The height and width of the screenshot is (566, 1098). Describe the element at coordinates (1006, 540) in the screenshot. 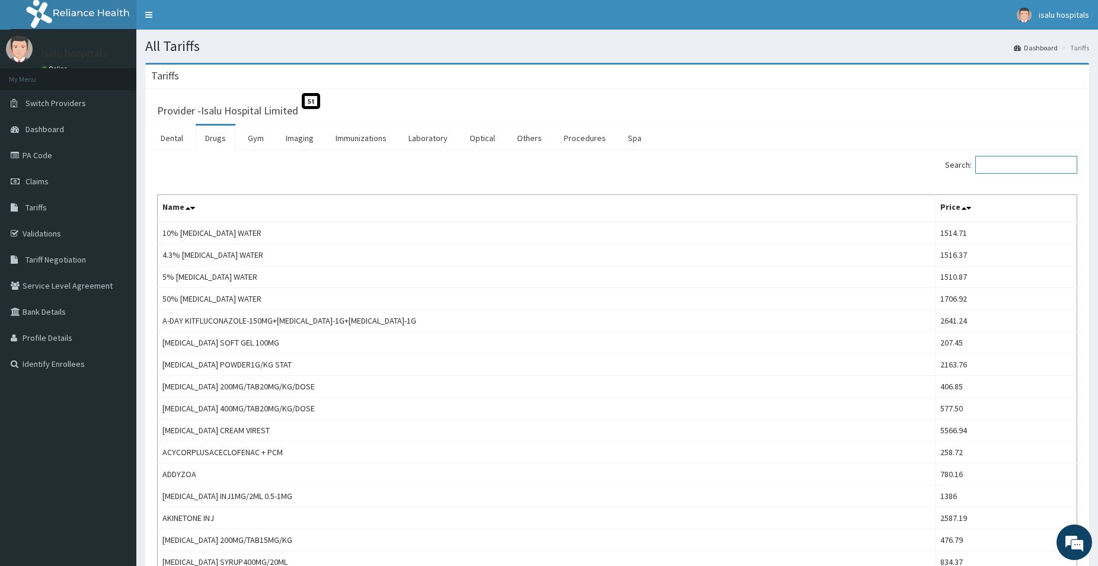

I see `td: 476.79` at that location.